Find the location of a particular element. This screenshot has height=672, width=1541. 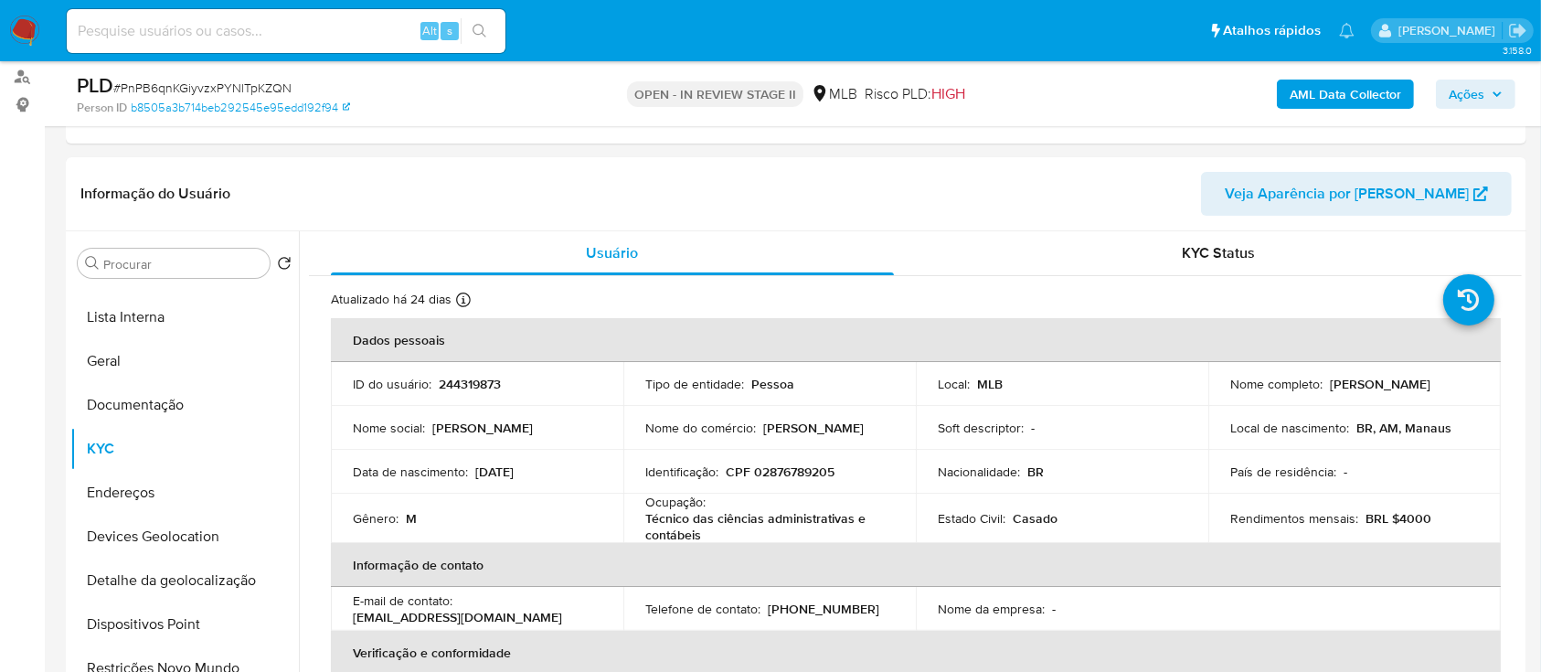

a: b8505a3b714beb292545e95edd192f94 is located at coordinates (240, 108).